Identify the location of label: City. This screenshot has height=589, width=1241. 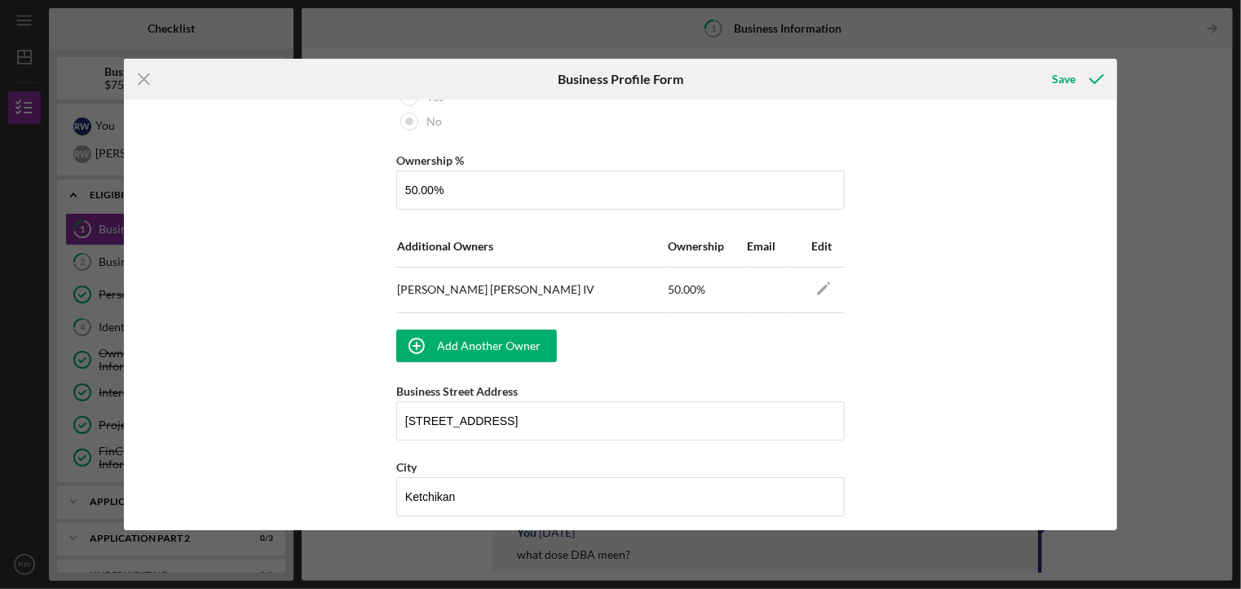
(406, 466).